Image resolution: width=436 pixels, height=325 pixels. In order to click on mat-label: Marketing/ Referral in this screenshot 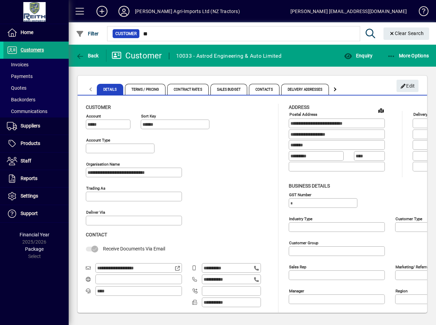, I will do `click(412, 266)`.